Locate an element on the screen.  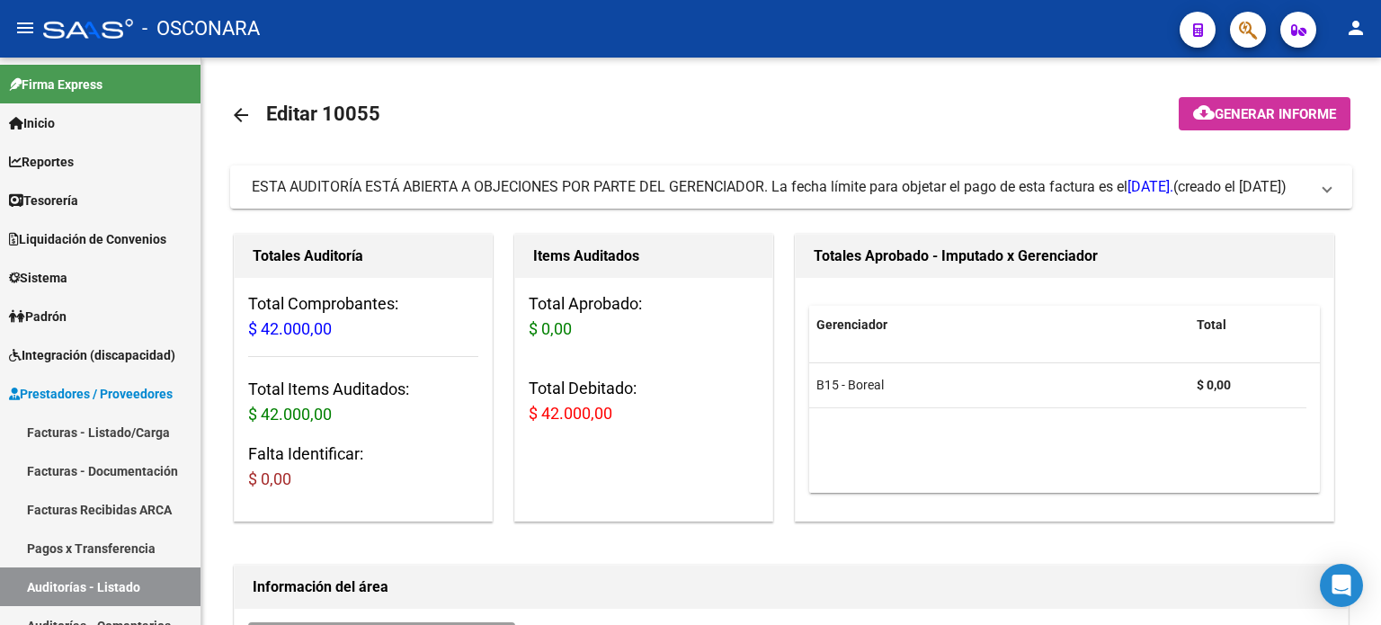
span: Generar informe is located at coordinates (1275, 114).